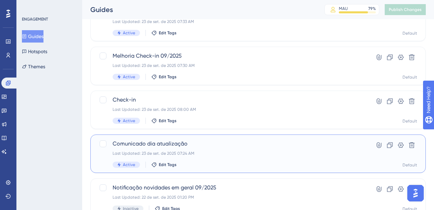 The width and height of the screenshot is (434, 210). I want to click on div: 79 %, so click(372, 9).